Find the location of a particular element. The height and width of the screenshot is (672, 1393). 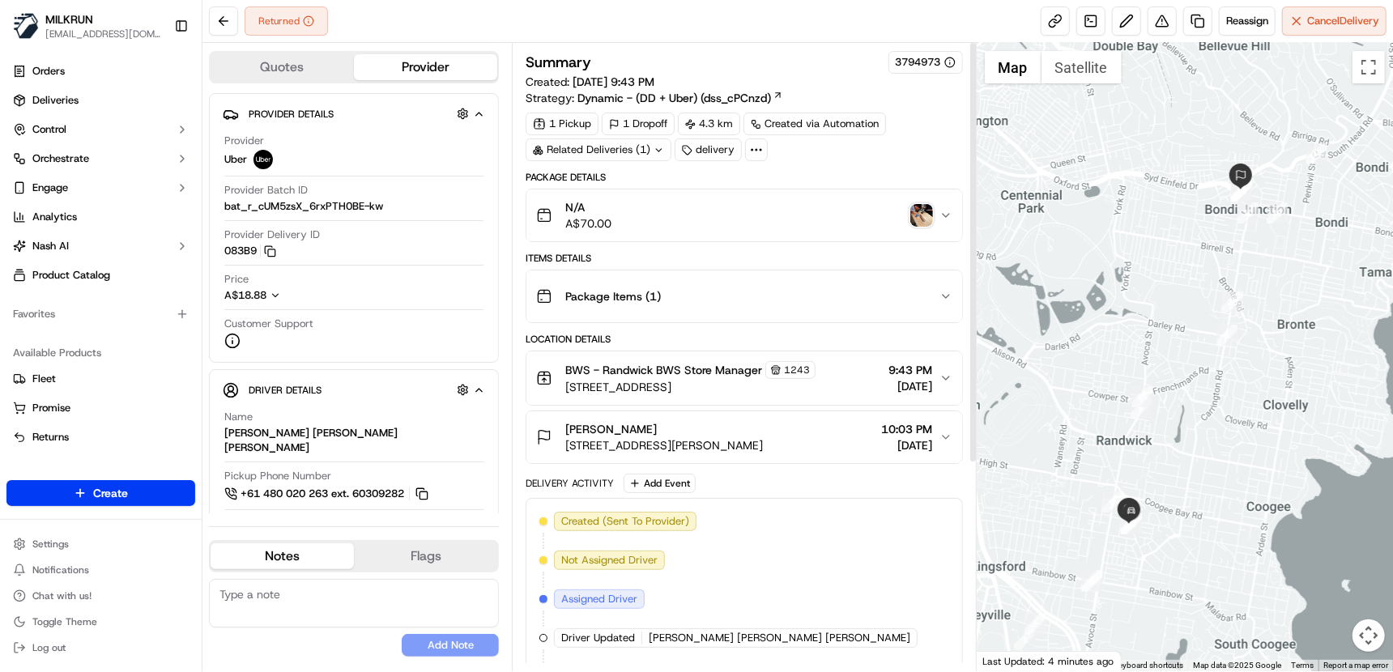

a: Dynamic - (DD + Uber) (dss_cPCnzd) is located at coordinates (681, 98).